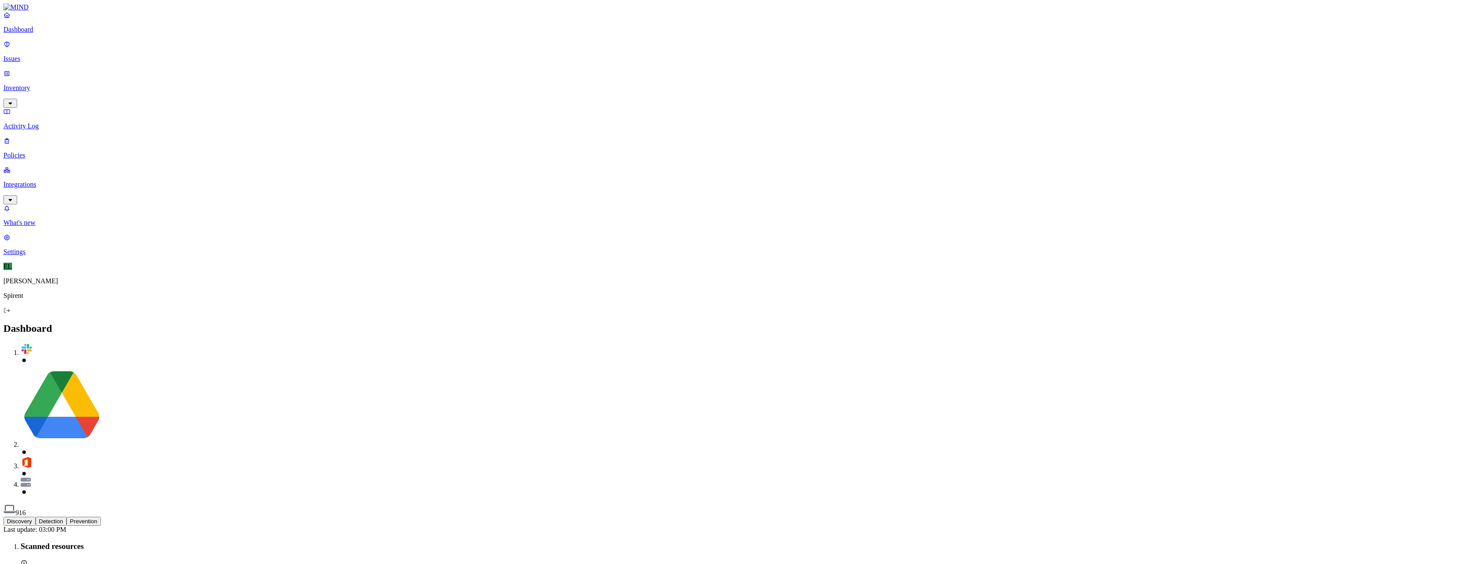  I want to click on a: Activity Log, so click(737, 119).